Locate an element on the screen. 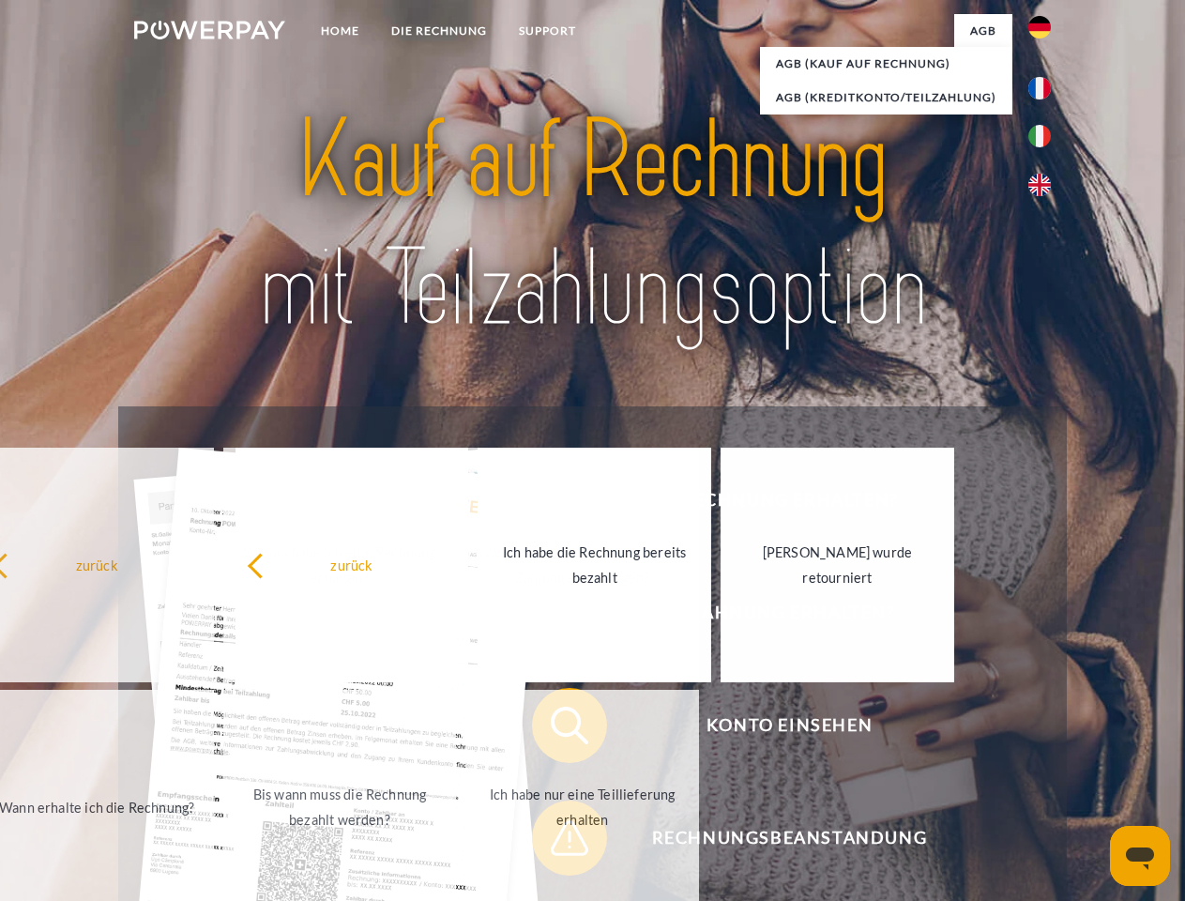  img: logo-powerpay-white.svg is located at coordinates (209, 30).